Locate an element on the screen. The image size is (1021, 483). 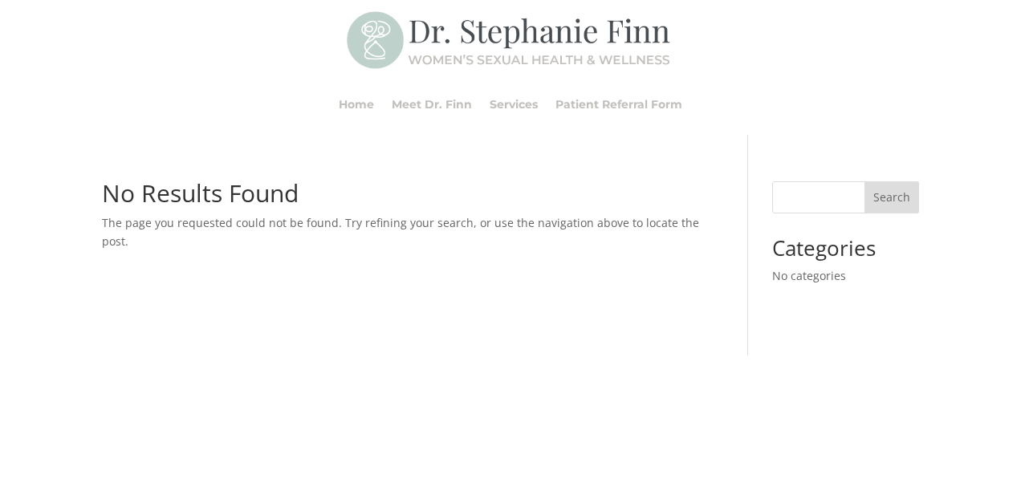
a: Home is located at coordinates (356, 104).